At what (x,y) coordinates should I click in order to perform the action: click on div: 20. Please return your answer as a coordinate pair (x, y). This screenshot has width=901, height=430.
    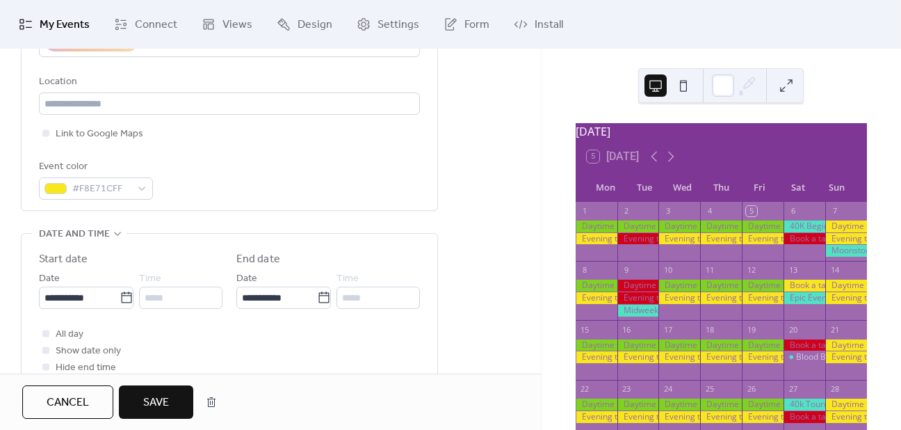
    Looking at the image, I should click on (792, 329).